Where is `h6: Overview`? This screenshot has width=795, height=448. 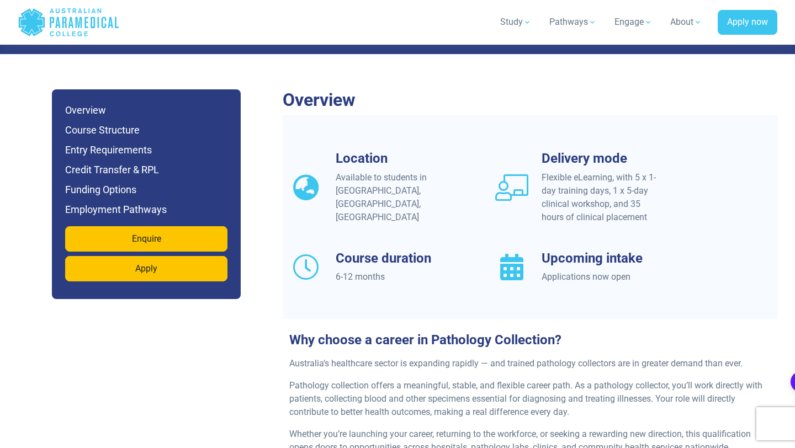 h6: Overview is located at coordinates (146, 110).